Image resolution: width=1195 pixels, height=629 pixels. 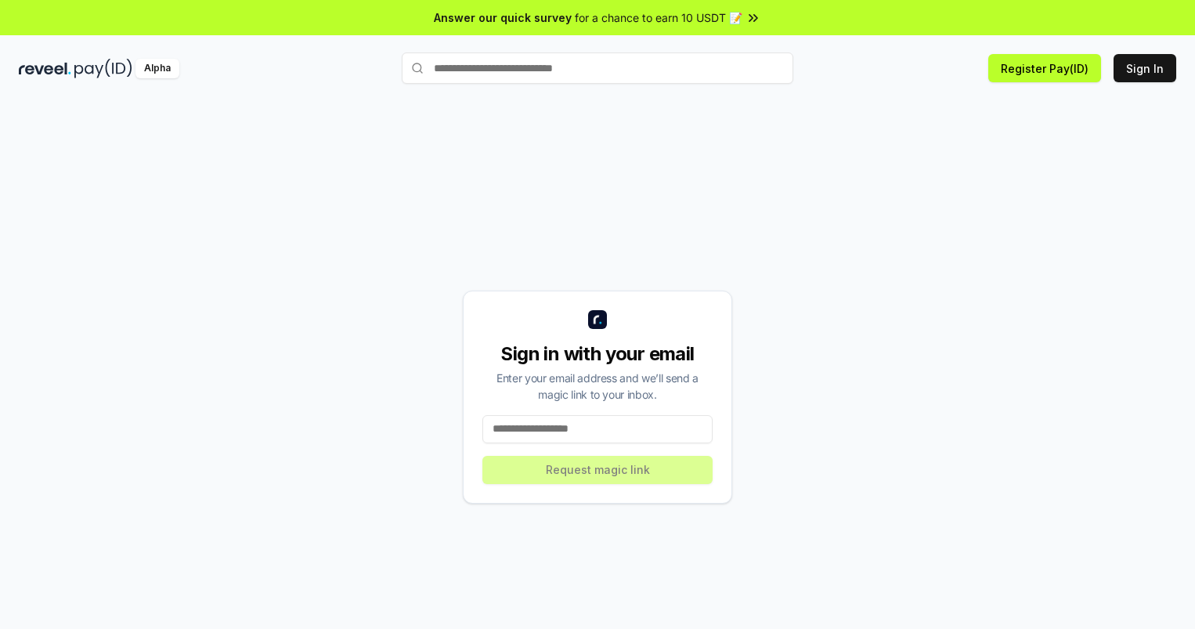 I want to click on img: reveel_dark, so click(x=45, y=68).